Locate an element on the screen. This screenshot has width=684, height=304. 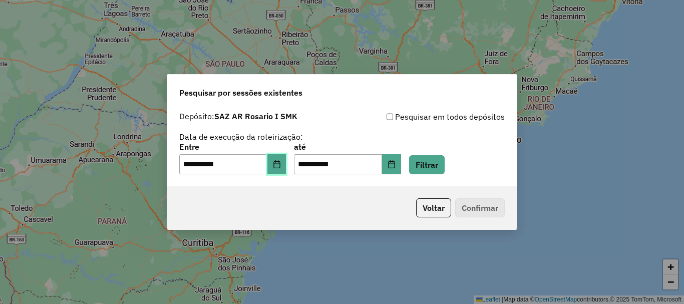
label: Depósito: is located at coordinates (238, 116).